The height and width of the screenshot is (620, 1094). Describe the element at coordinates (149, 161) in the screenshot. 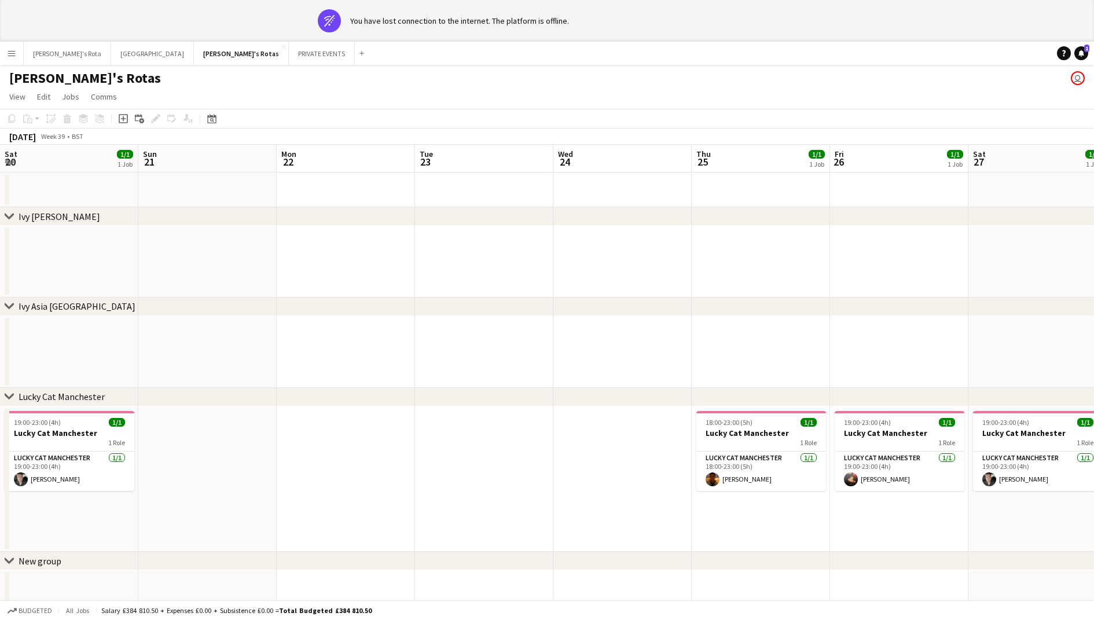

I see `span: 21` at that location.